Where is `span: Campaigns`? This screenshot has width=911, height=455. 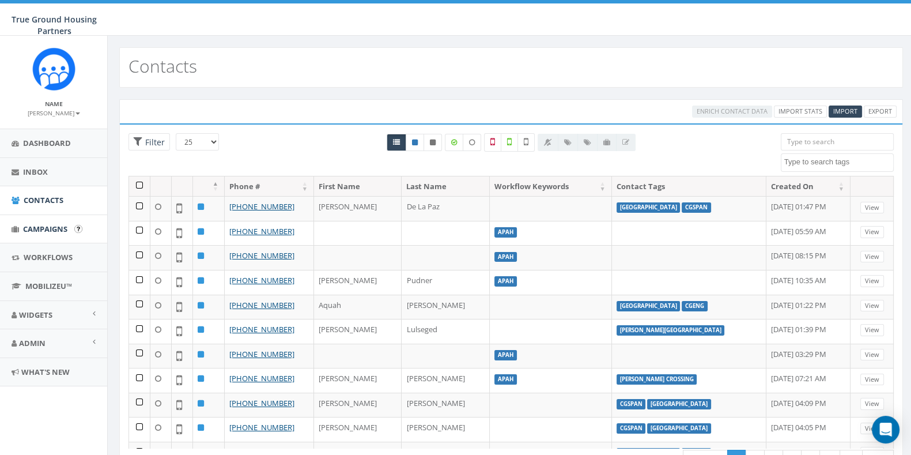
span: Campaigns is located at coordinates (45, 229).